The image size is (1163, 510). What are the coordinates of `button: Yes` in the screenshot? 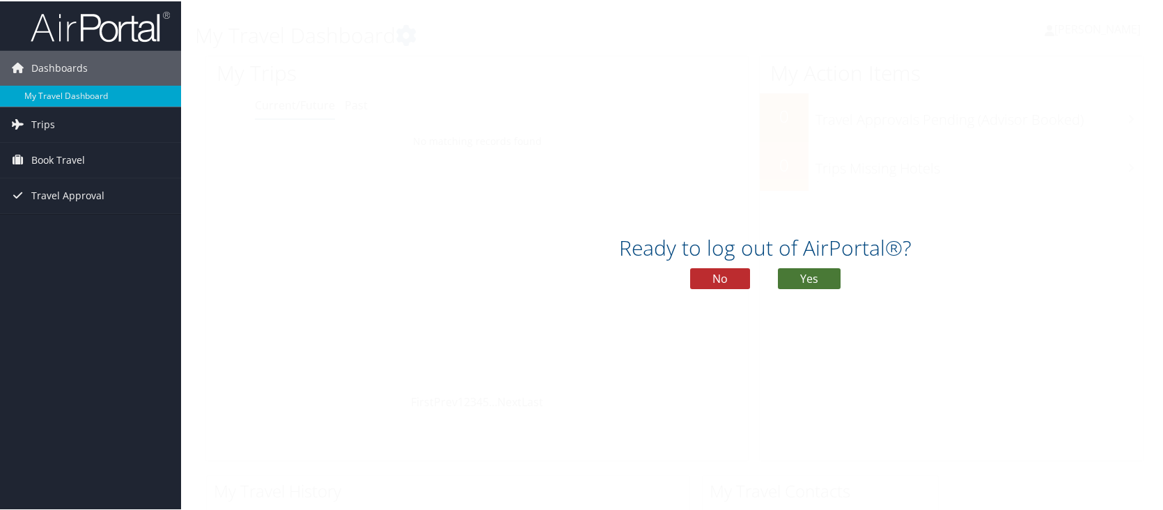 It's located at (809, 277).